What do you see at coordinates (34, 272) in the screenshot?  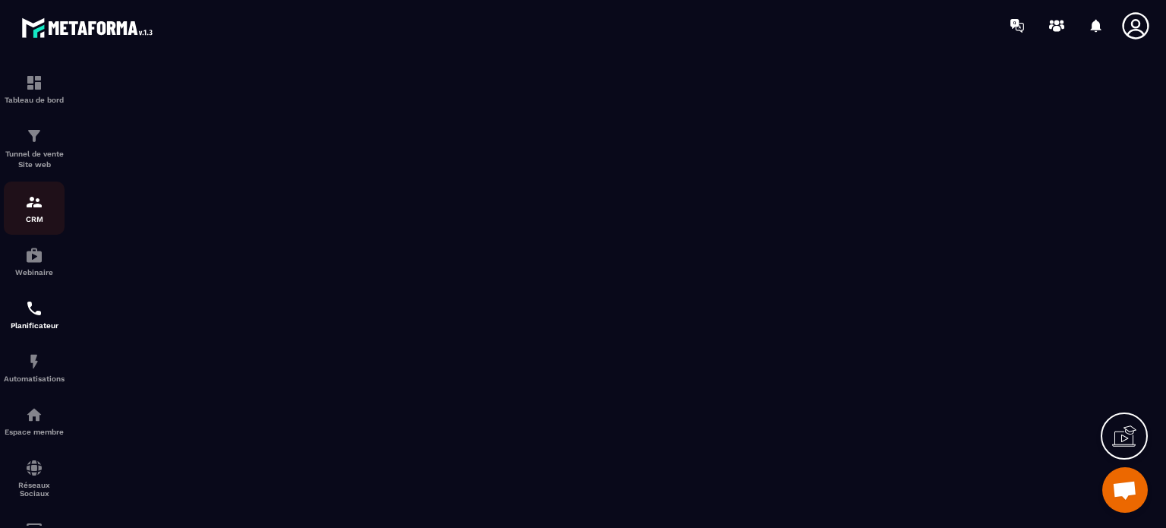 I see `p: Webinaire` at bounding box center [34, 272].